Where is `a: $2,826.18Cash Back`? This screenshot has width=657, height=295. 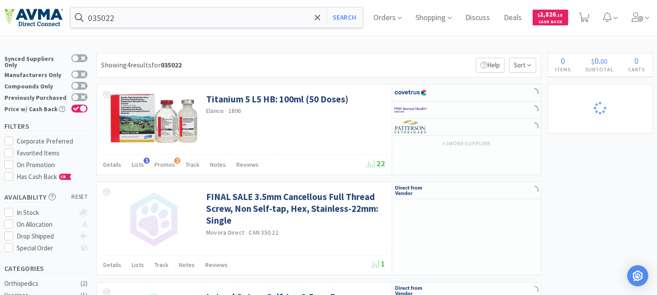
a: $2,826.18Cash Back is located at coordinates (550, 18).